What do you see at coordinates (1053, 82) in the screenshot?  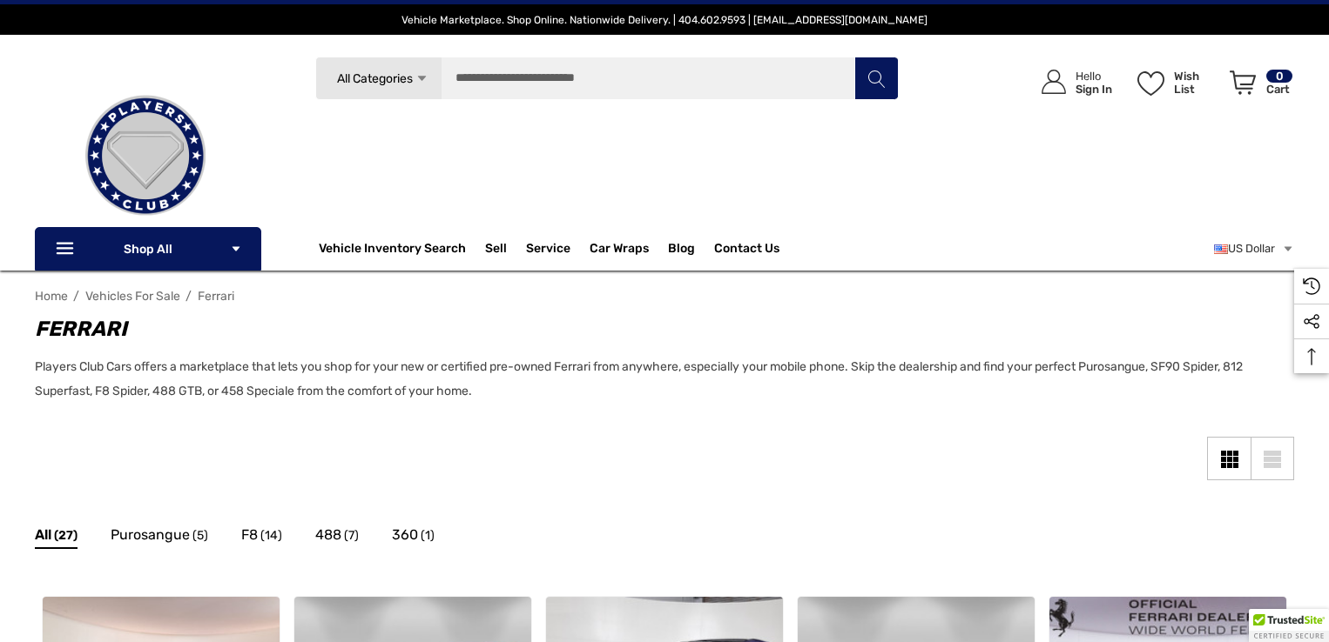 I see `svg: Icon User Account` at bounding box center [1053, 82].